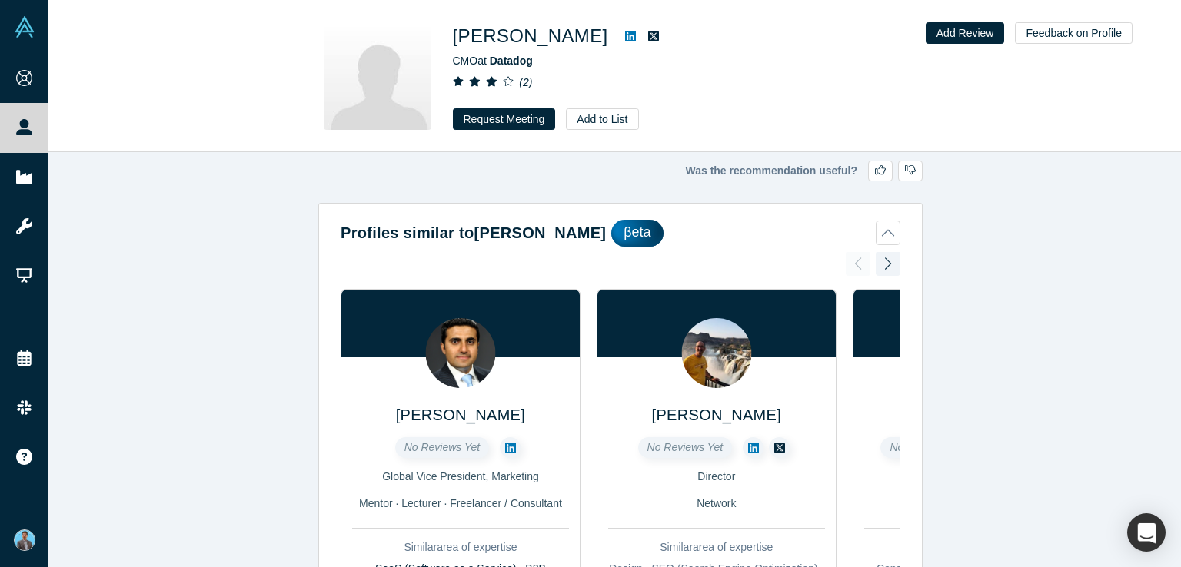 The image size is (1181, 567). What do you see at coordinates (493, 61) in the screenshot?
I see `span: CMO at` at bounding box center [493, 61].